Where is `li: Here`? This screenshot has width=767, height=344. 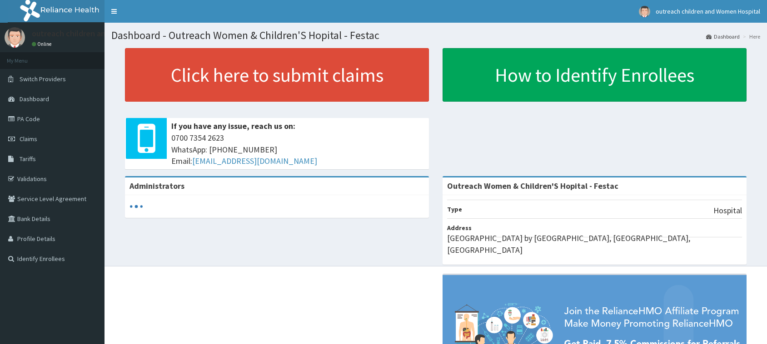
li: Here is located at coordinates (750, 36).